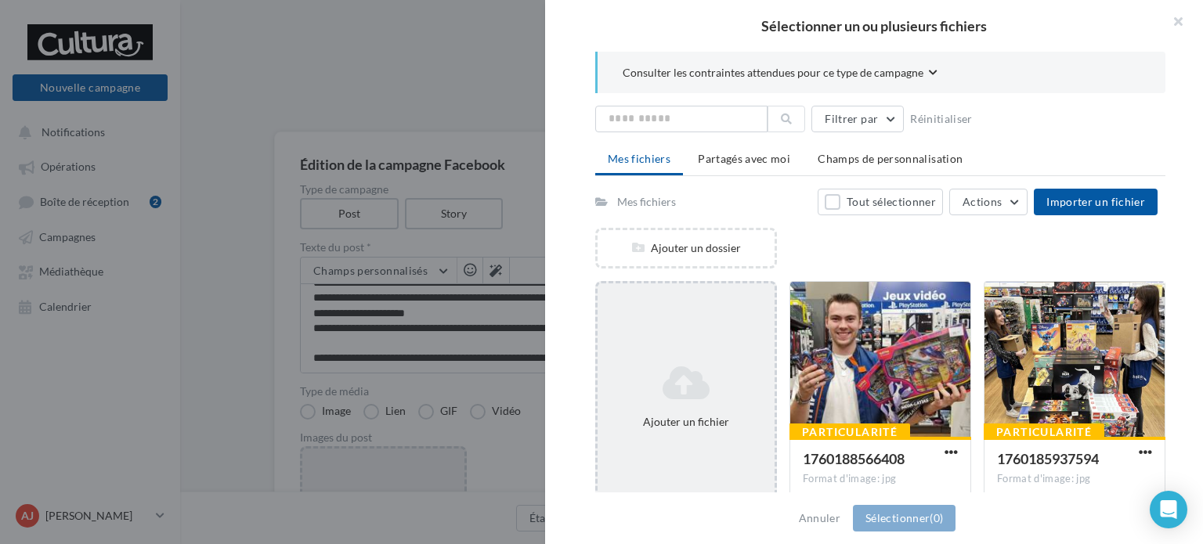 The image size is (1203, 544). I want to click on span: Actions, so click(982, 201).